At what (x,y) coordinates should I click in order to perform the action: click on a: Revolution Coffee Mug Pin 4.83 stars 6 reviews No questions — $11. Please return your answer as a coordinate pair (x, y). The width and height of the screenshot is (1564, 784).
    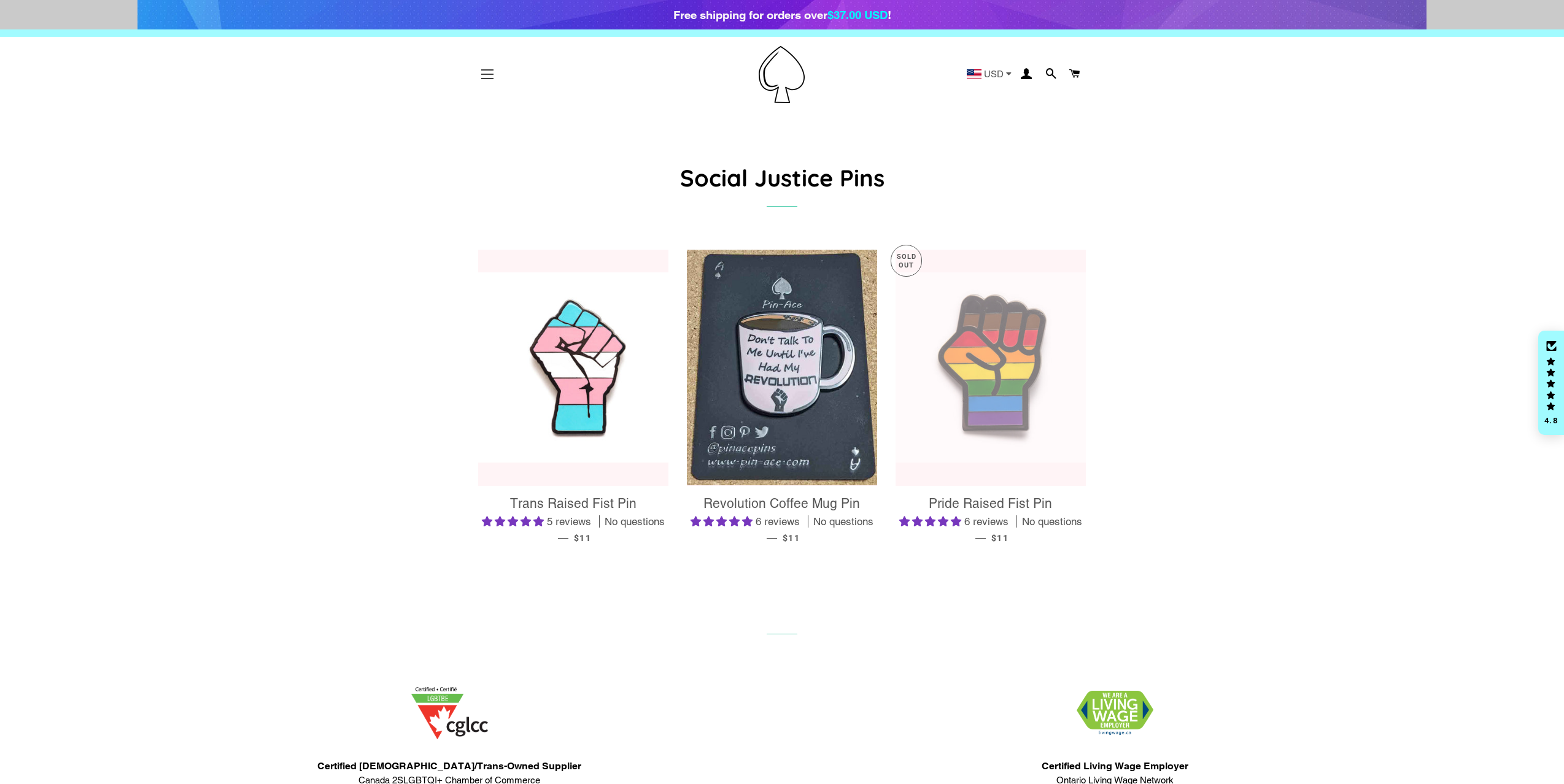
    Looking at the image, I should click on (782, 520).